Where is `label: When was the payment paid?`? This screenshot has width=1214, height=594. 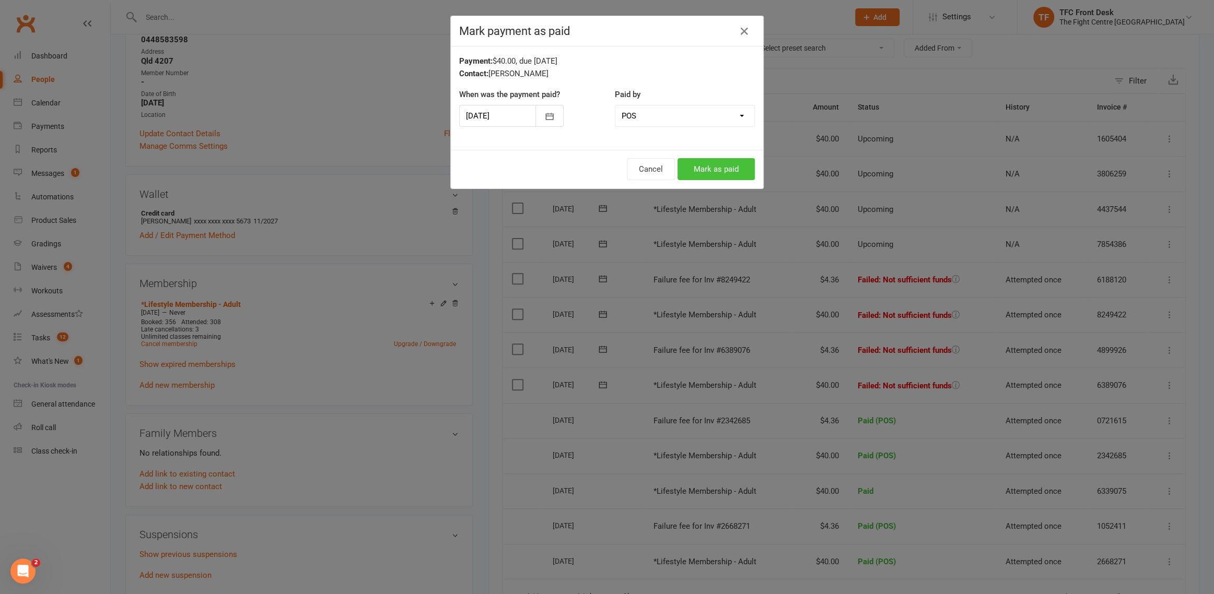 label: When was the payment paid? is located at coordinates (509, 95).